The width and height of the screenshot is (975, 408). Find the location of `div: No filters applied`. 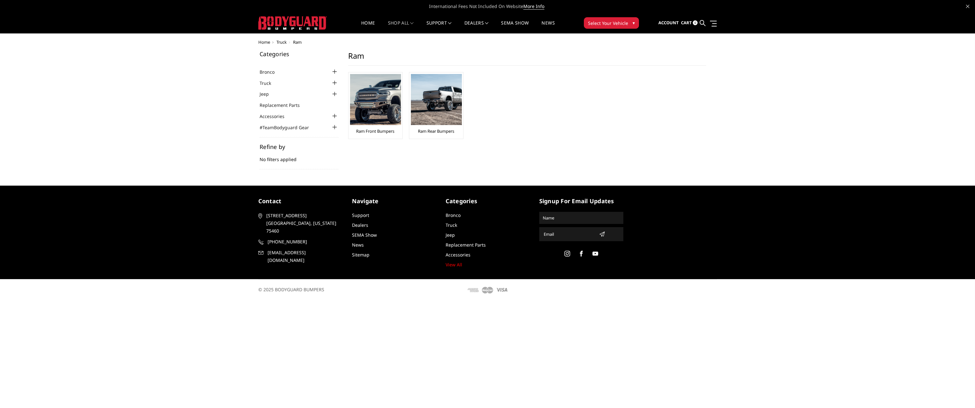

div: No filters applied is located at coordinates (299, 156).